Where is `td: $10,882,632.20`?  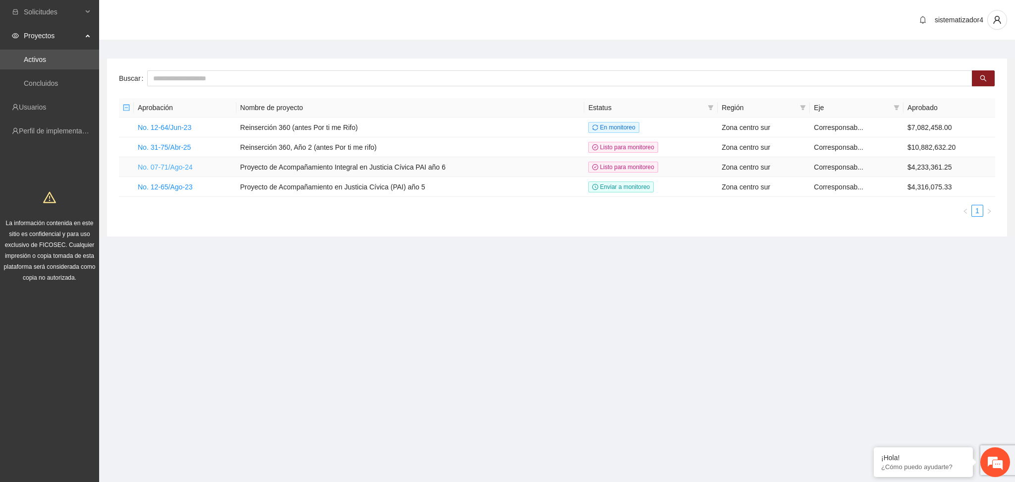 td: $10,882,632.20 is located at coordinates (949, 147).